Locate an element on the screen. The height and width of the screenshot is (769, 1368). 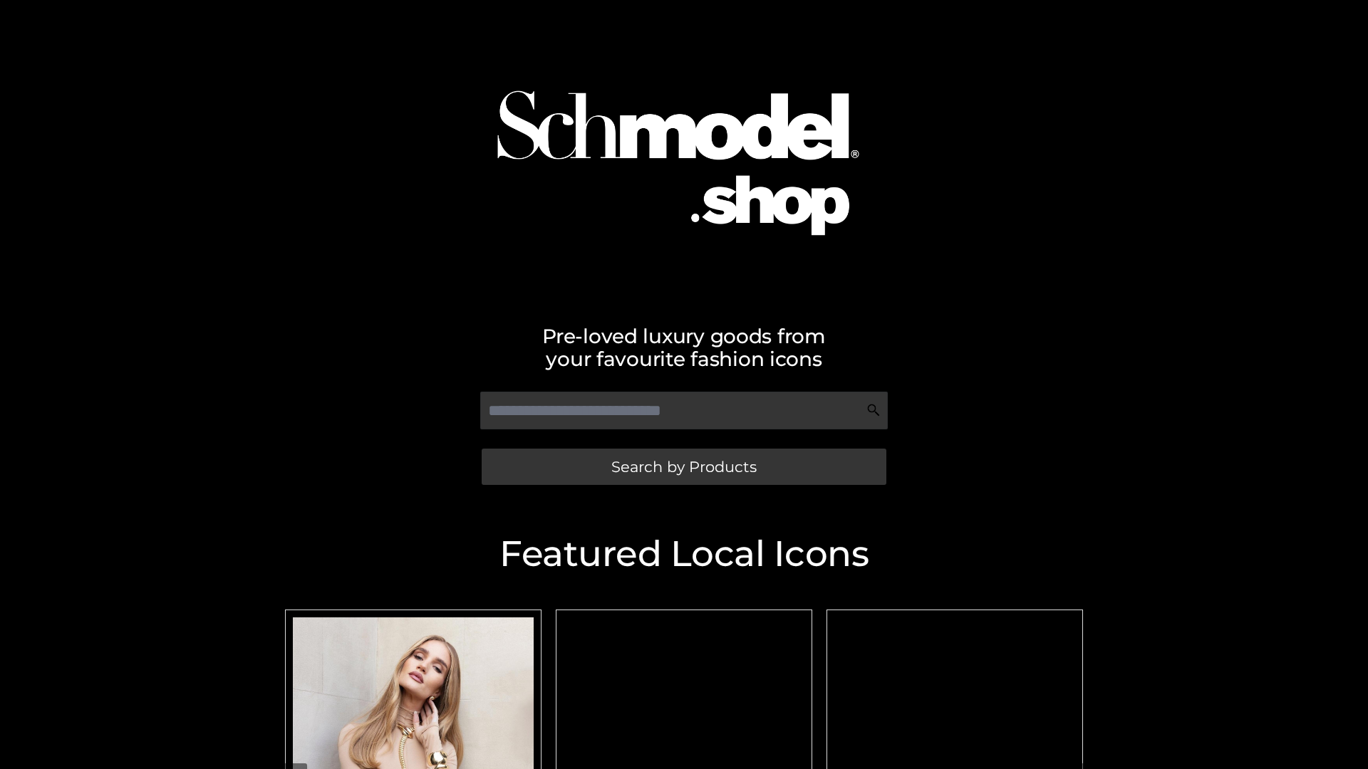
h2: Featured Local Icons​ is located at coordinates (684, 554).